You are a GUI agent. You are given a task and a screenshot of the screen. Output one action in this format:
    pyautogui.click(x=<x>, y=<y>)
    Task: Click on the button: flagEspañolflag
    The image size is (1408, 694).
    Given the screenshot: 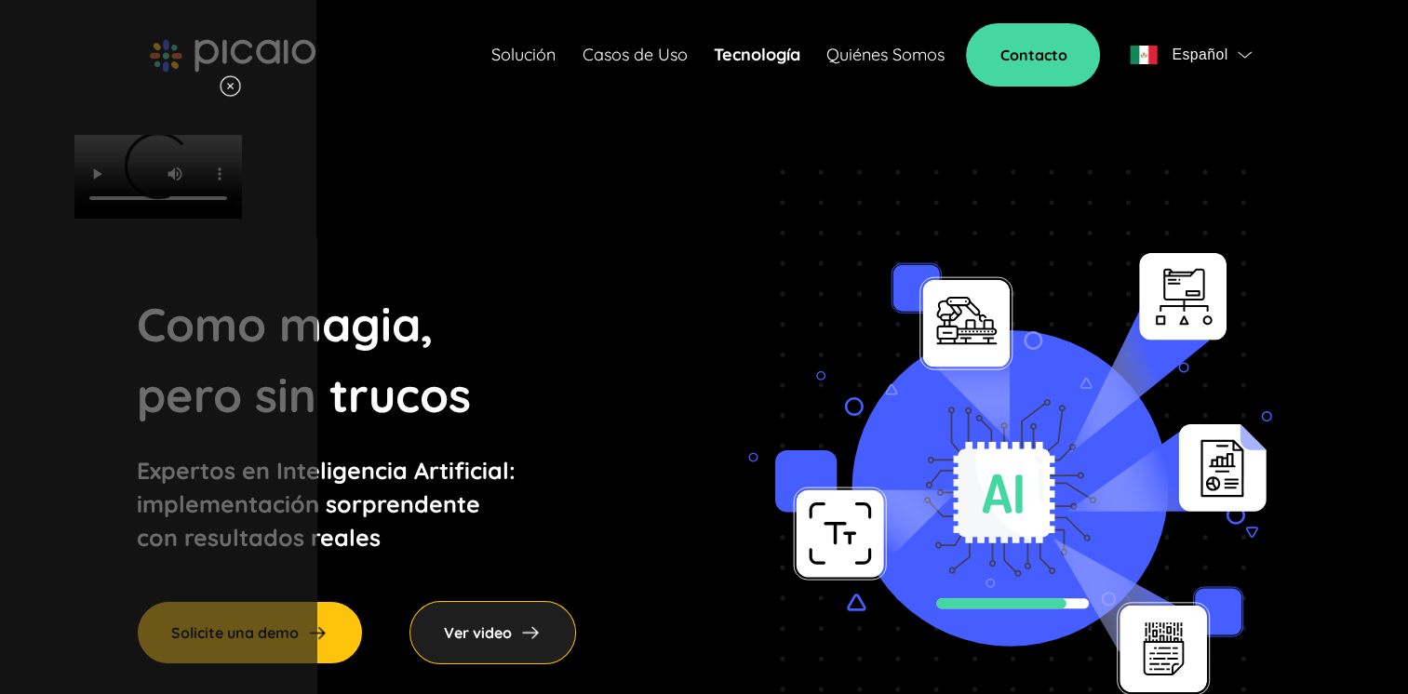 What is the action you would take?
    pyautogui.click(x=1190, y=55)
    